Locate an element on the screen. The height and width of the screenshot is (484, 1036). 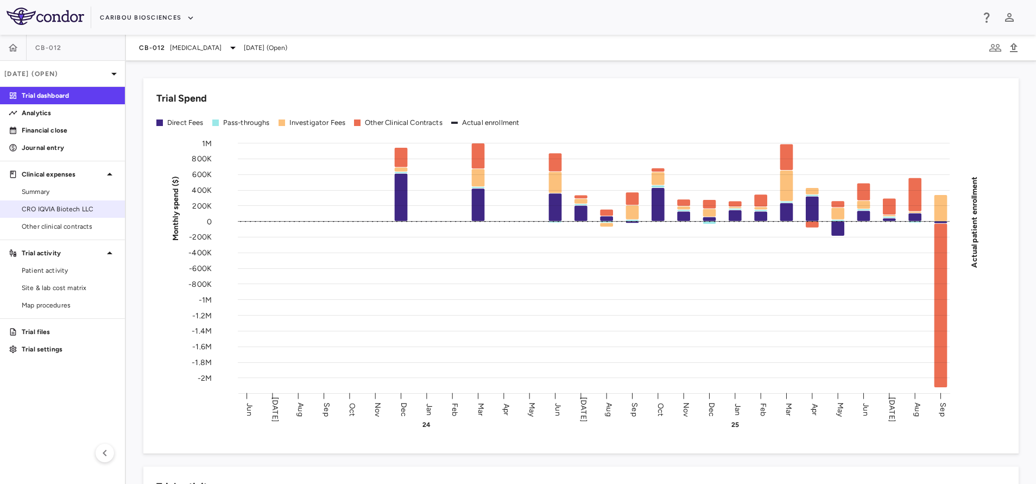
p: Trial settings is located at coordinates (69, 349).